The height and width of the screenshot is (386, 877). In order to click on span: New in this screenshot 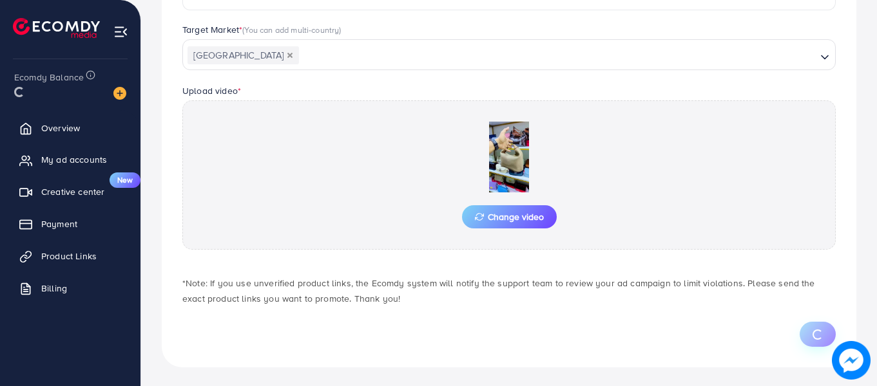, I will do `click(125, 180)`.